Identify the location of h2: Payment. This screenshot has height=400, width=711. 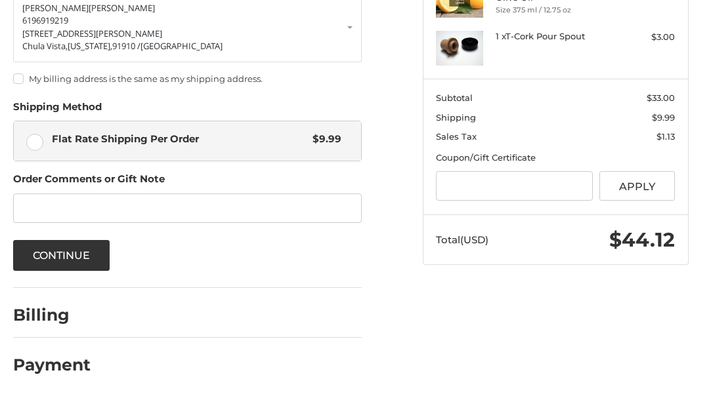
(52, 365).